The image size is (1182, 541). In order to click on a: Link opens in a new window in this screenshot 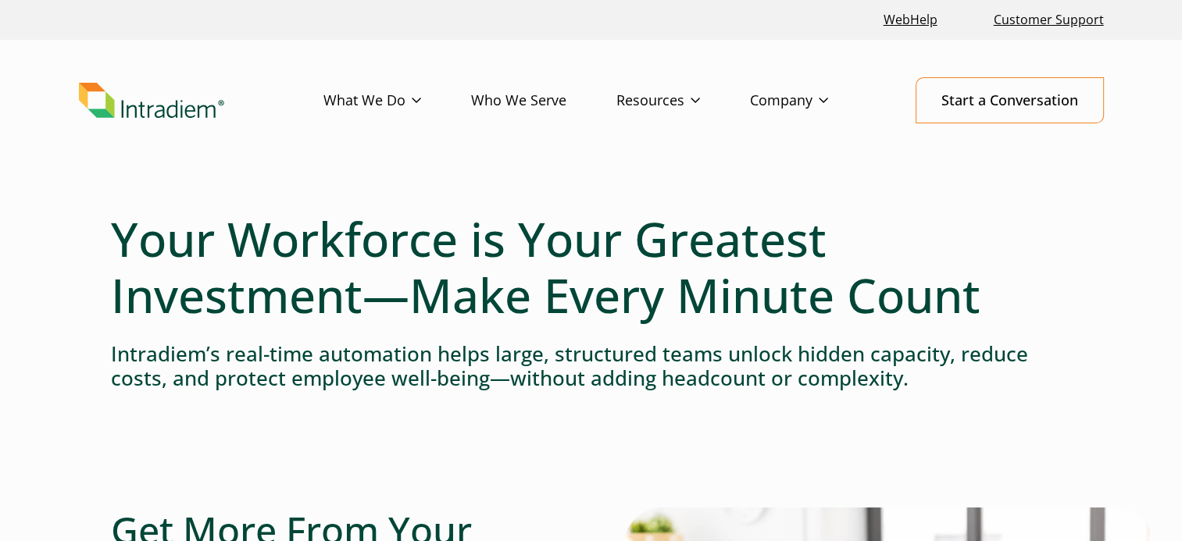, I will do `click(910, 20)`.